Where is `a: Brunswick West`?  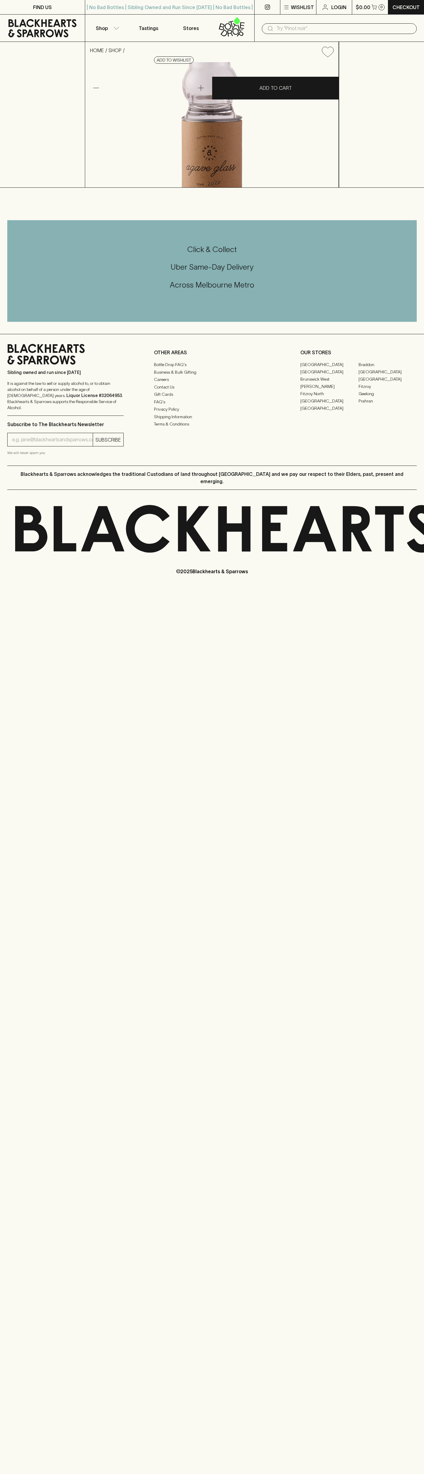
a: Brunswick West is located at coordinates (330, 379).